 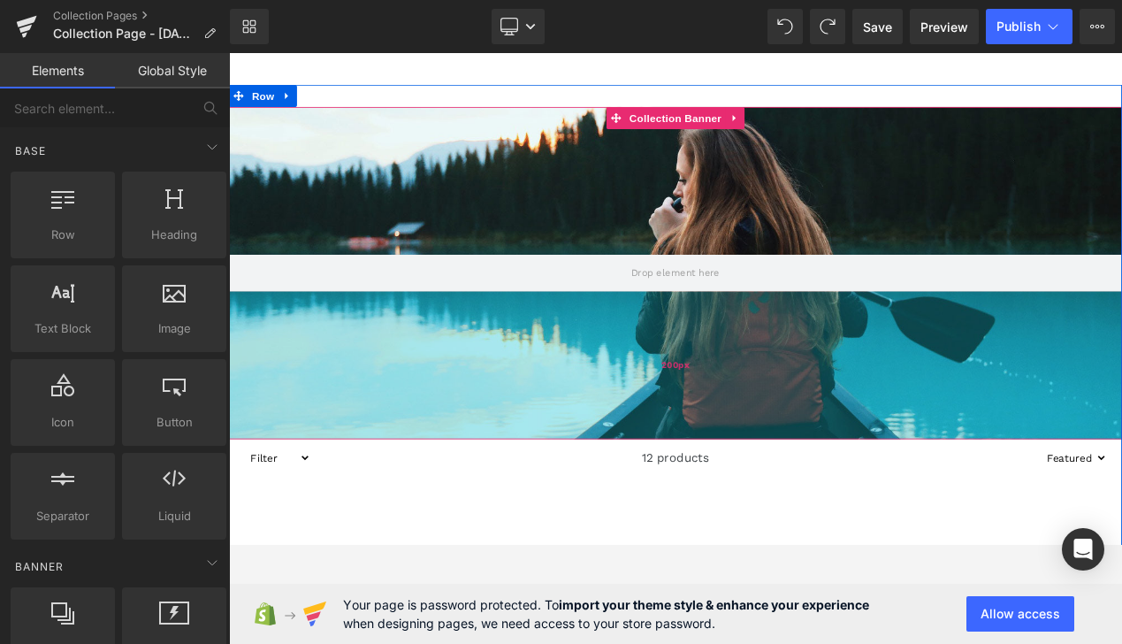 What do you see at coordinates (535, 495) in the screenshot?
I see `span: 12 products` at bounding box center [535, 495].